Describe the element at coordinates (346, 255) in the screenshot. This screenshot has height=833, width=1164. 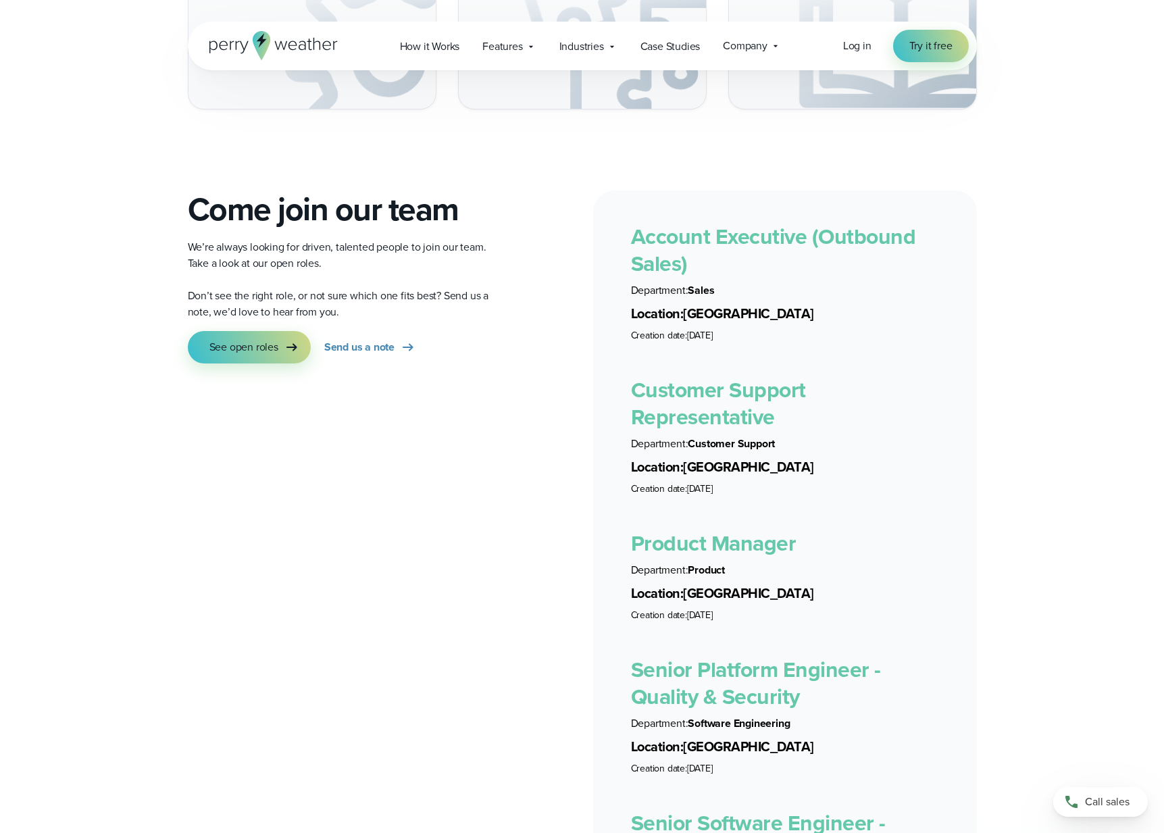
I see `p: We’re always looking for driven, talented people to join our team. Take a look at our open roles.` at that location.